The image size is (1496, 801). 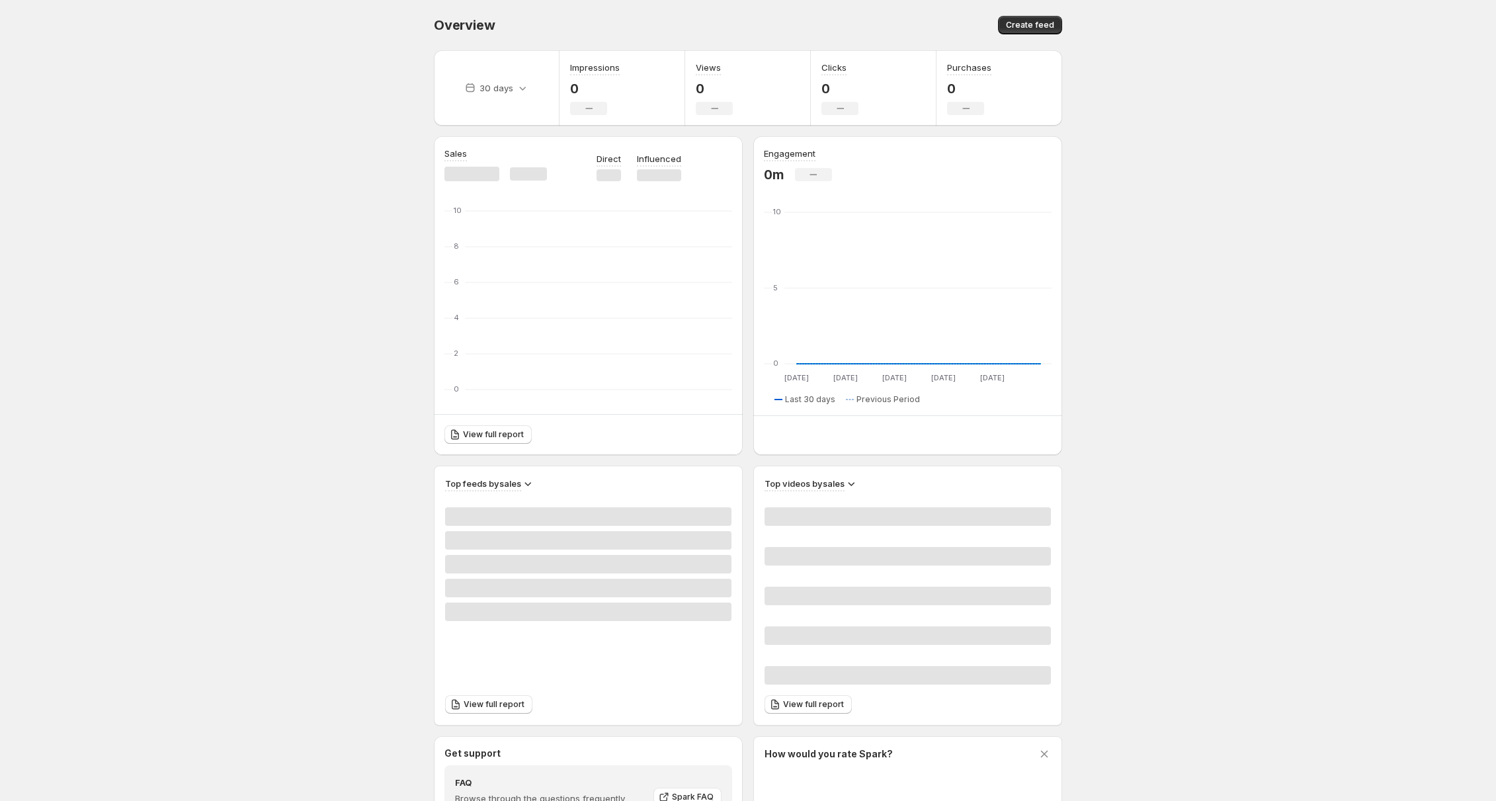 I want to click on h3: Impressions, so click(x=595, y=67).